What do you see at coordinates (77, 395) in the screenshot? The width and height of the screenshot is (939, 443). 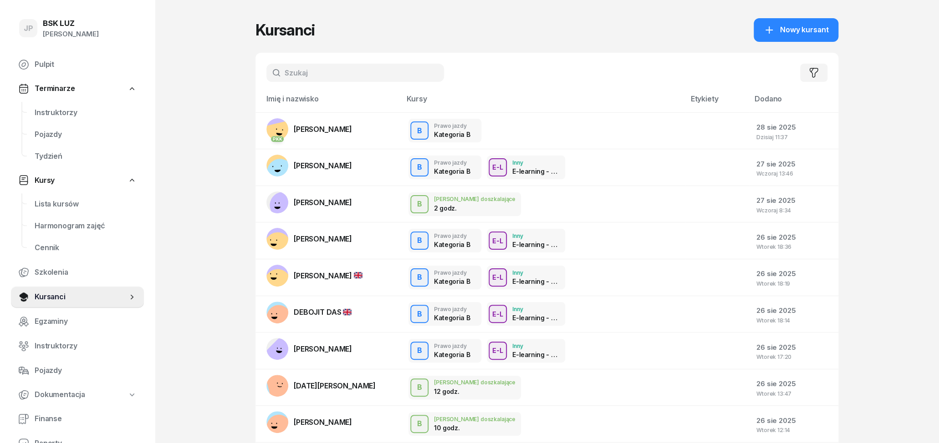 I see `a: Dokumentacja` at bounding box center [77, 395].